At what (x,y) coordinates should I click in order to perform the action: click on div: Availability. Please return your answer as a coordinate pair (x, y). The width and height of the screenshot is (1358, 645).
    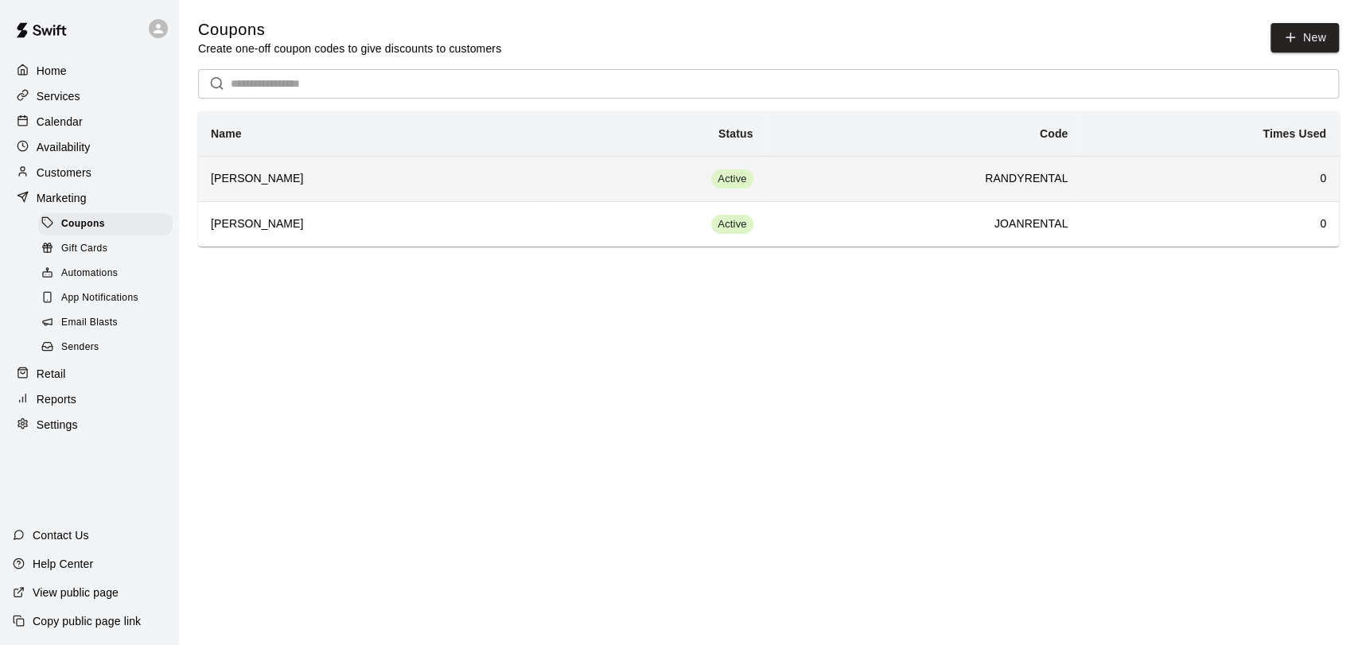
    Looking at the image, I should click on (89, 147).